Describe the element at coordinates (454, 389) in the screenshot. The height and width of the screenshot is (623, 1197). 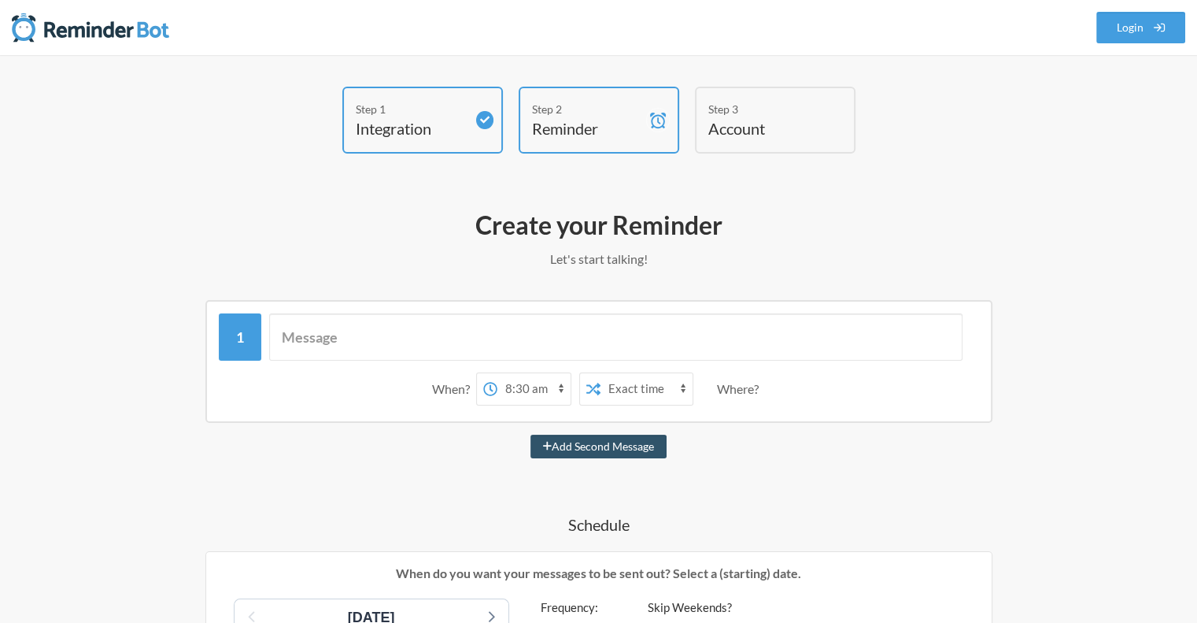
I see `div: When?` at that location.